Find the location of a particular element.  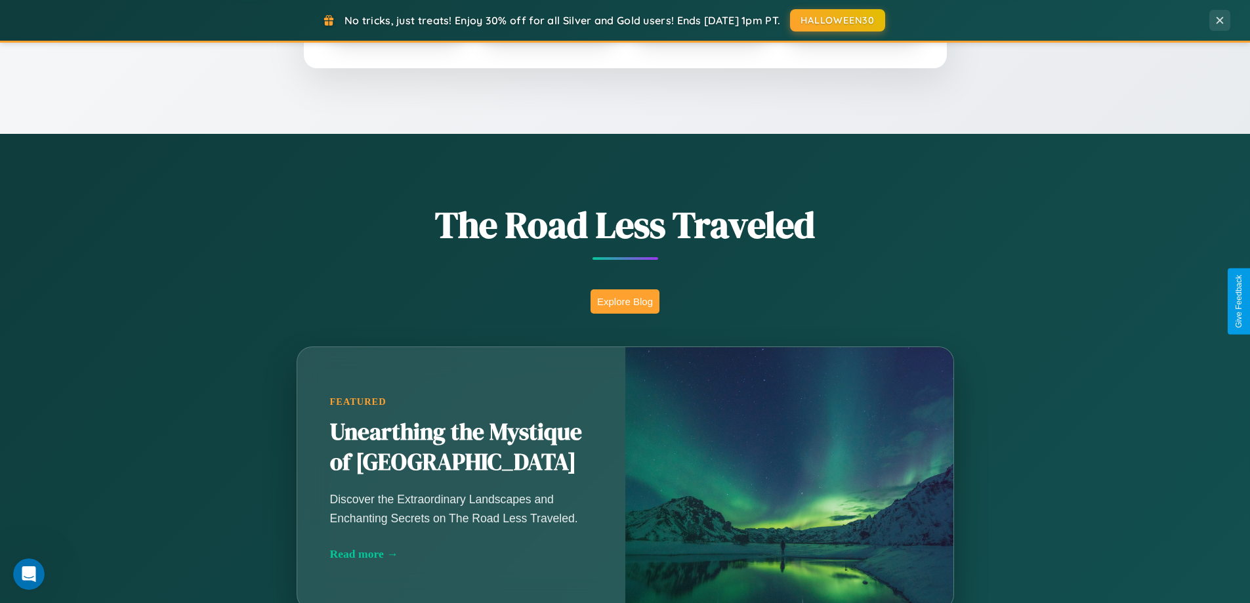

h1: The Road Less Traveled is located at coordinates (625, 224).